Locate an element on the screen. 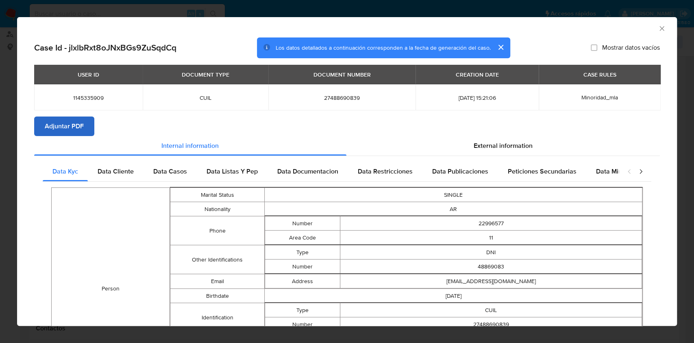  div: closure-recommendation-modal is located at coordinates (347, 171).